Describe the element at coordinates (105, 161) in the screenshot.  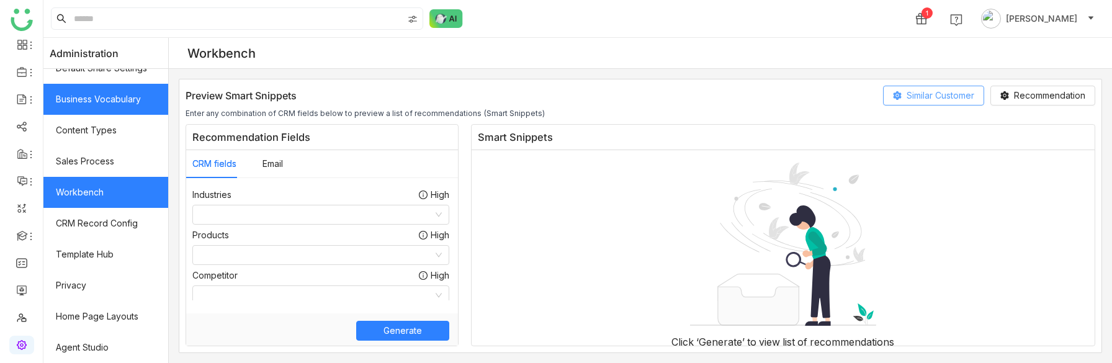
I see `a: Sales Process` at that location.